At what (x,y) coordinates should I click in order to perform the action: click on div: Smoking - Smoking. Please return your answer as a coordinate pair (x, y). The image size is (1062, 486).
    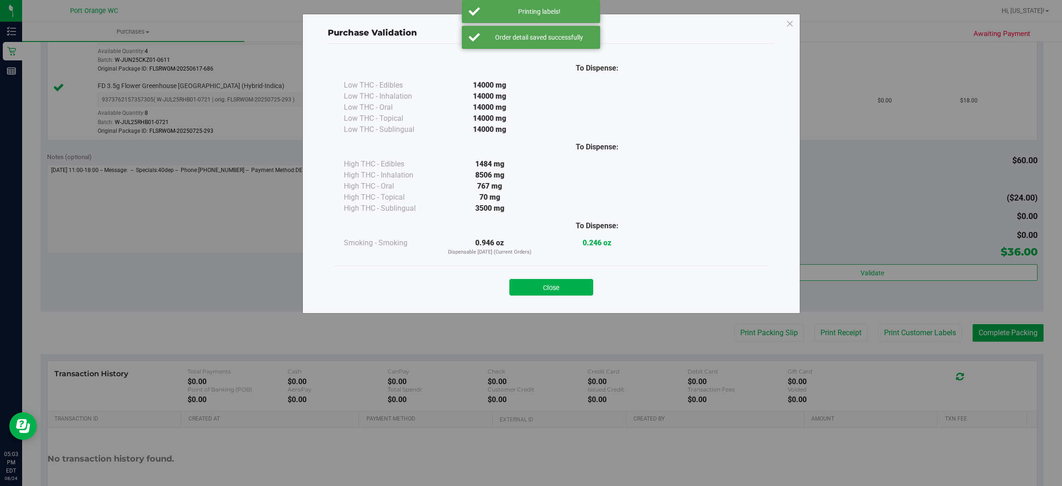
    Looking at the image, I should click on (390, 243).